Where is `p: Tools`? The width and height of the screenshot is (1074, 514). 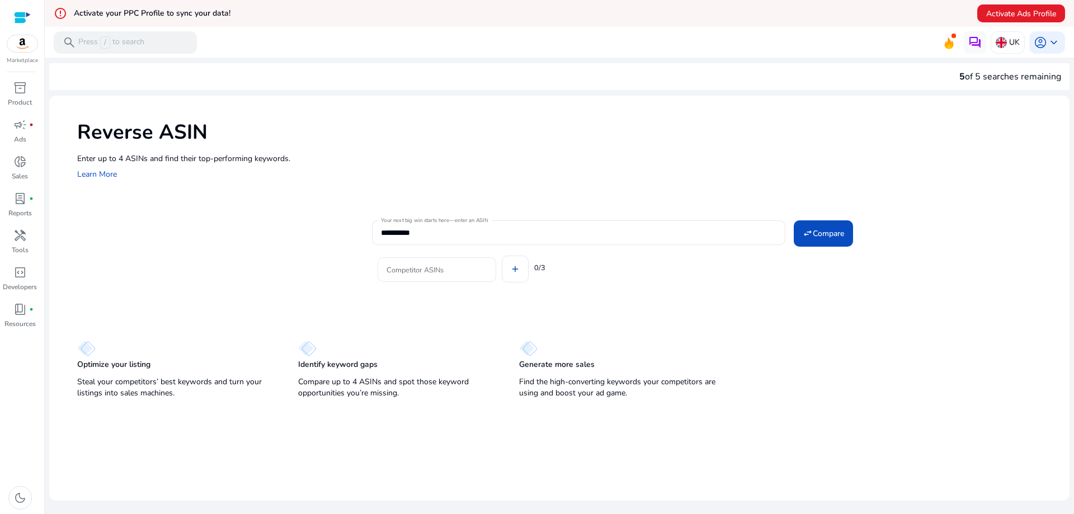 p: Tools is located at coordinates (20, 250).